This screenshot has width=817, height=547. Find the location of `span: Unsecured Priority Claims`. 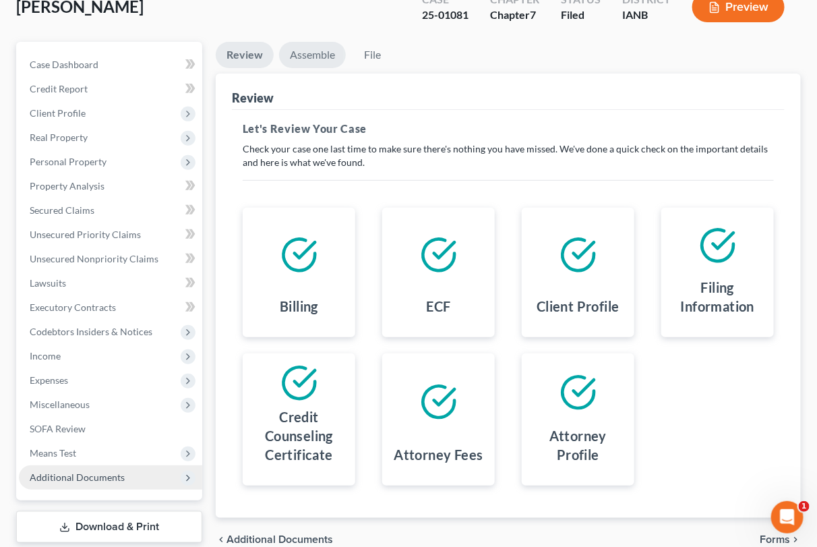

span: Unsecured Priority Claims is located at coordinates (85, 234).